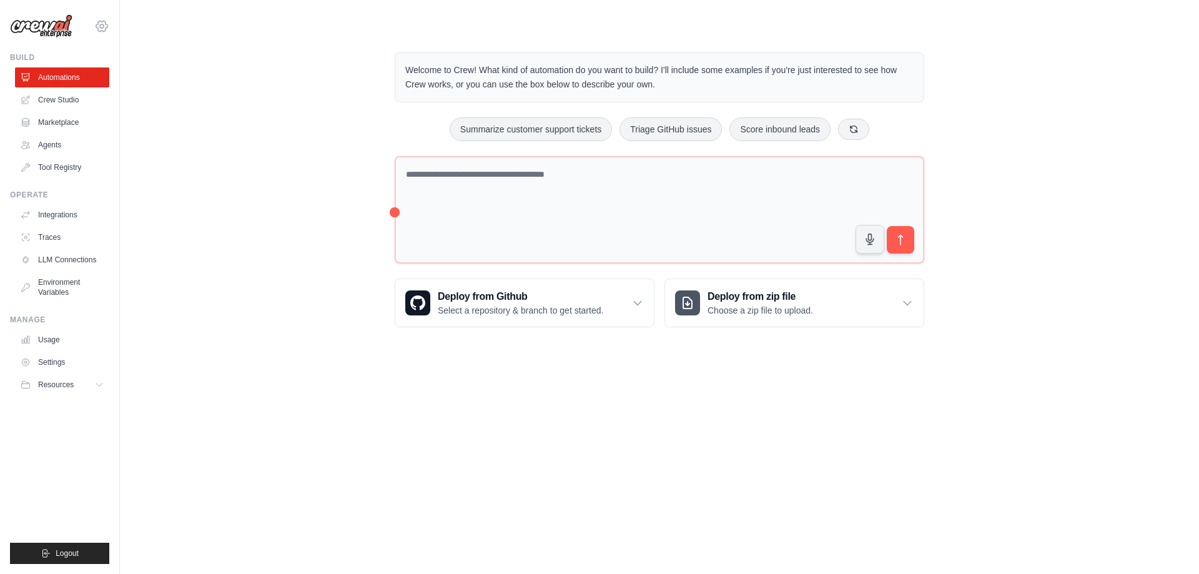  Describe the element at coordinates (62, 77) in the screenshot. I see `a: Automations` at that location.